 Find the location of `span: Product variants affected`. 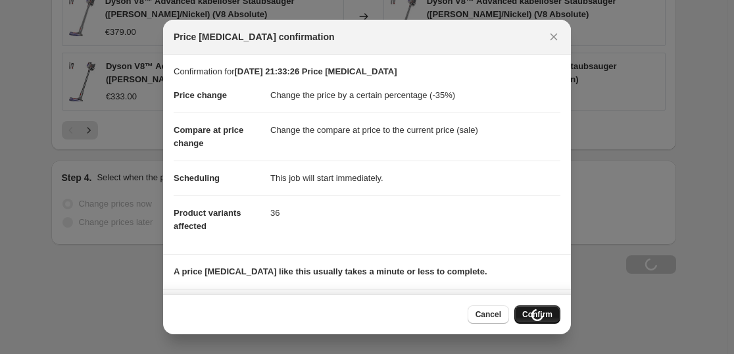

span: Product variants affected is located at coordinates (207, 219).